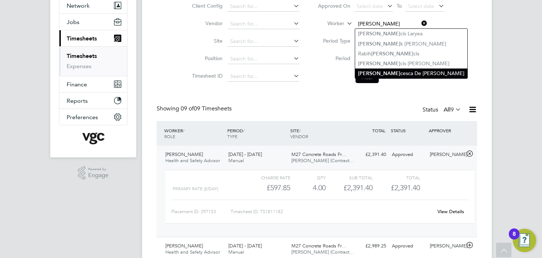  I want to click on span: 09 Timesheets, so click(206, 108).